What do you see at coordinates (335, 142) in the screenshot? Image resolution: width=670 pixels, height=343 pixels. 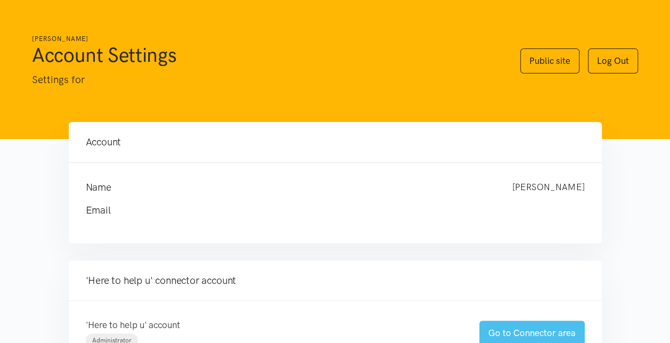 I see `h4: Account` at bounding box center [335, 142].